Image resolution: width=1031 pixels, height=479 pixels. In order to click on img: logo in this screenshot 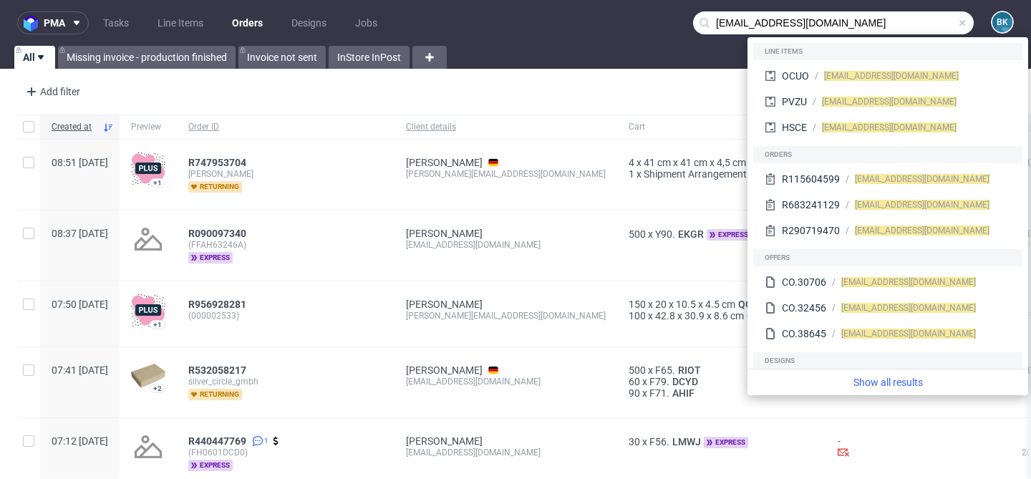, I will do `click(34, 23)`.